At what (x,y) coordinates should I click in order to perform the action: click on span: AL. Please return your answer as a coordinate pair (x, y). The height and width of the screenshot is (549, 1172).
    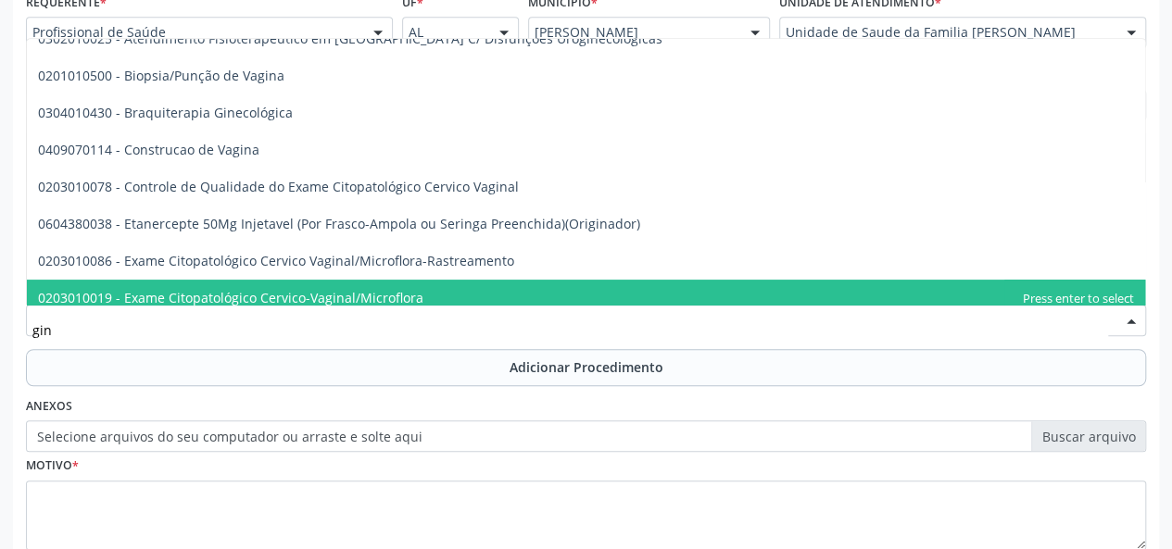
    Looking at the image, I should click on (444, 32).